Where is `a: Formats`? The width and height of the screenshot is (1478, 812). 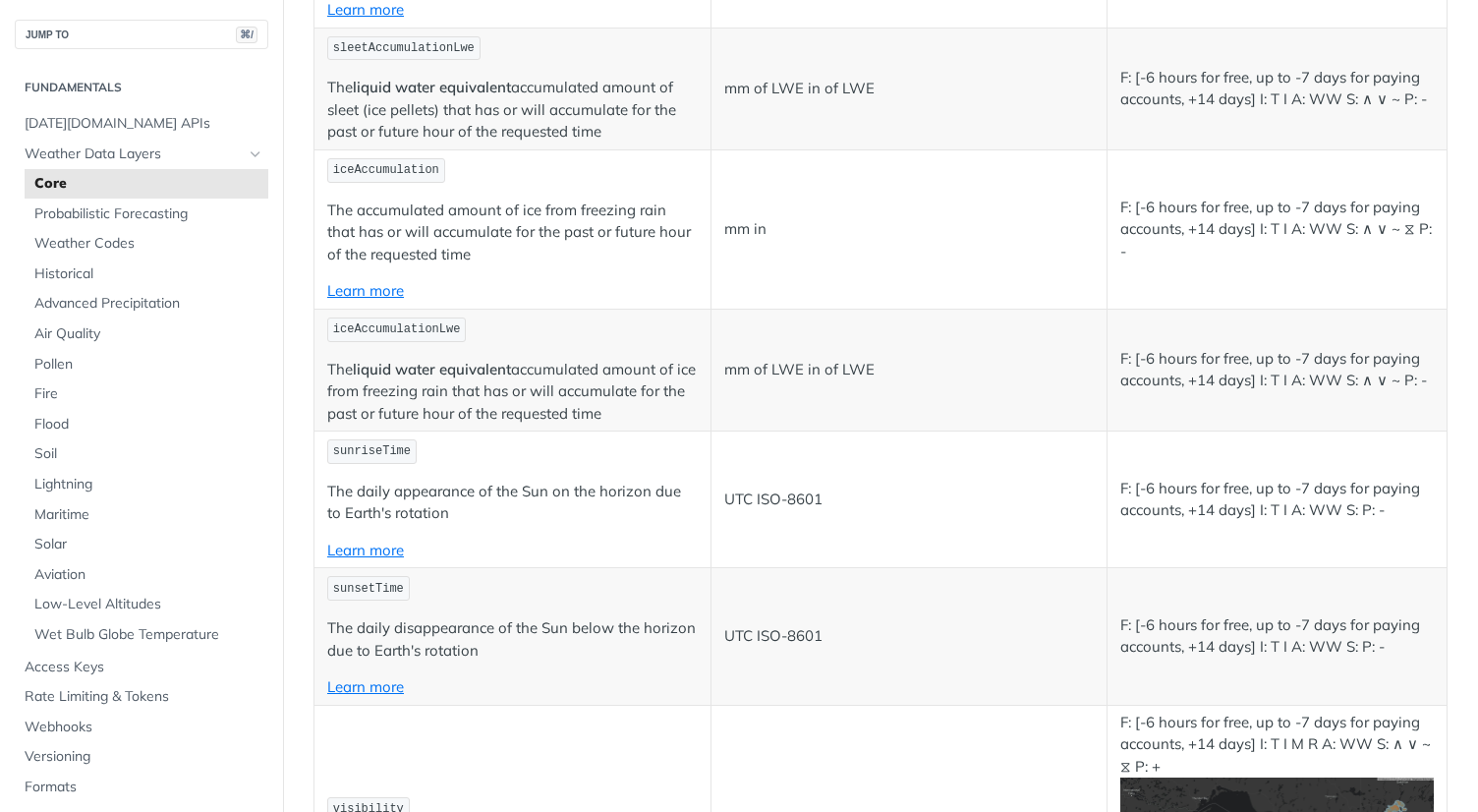 a: Formats is located at coordinates (142, 787).